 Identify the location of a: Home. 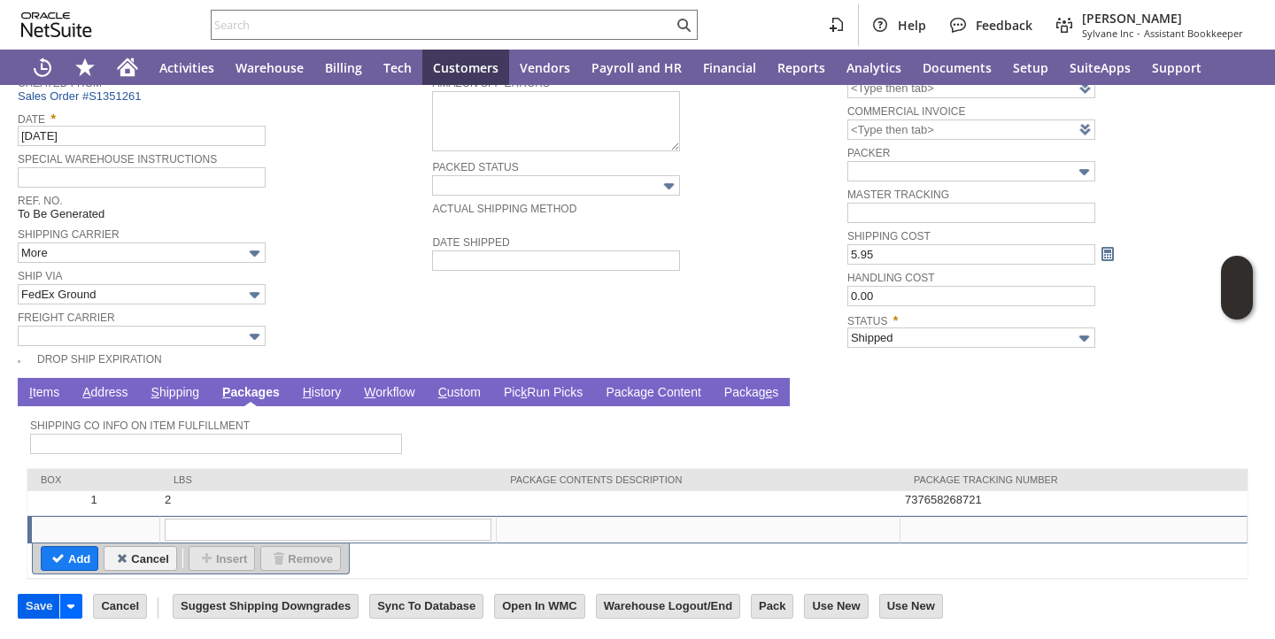
(127, 67).